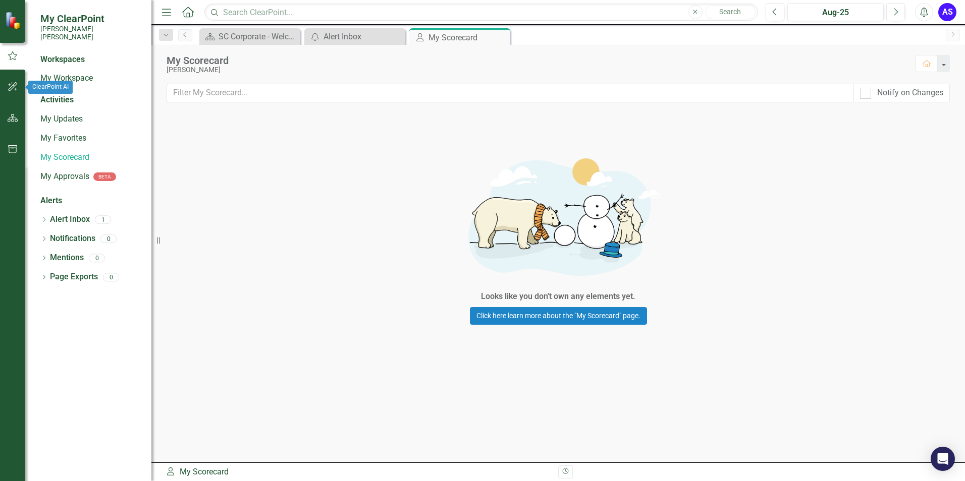 Image resolution: width=965 pixels, height=481 pixels. Describe the element at coordinates (91, 19) in the screenshot. I see `span: My ClearPoint` at that location.